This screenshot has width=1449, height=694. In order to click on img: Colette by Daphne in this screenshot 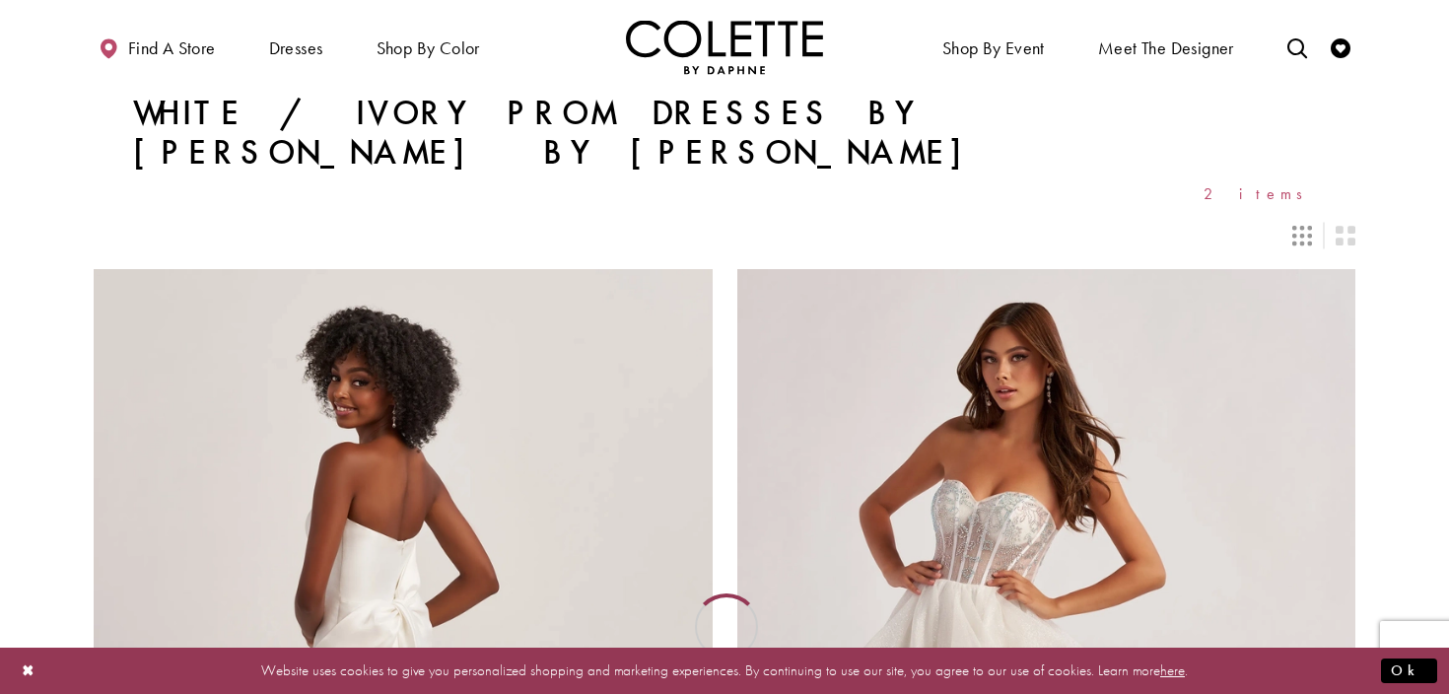, I will do `click(725, 46)`.